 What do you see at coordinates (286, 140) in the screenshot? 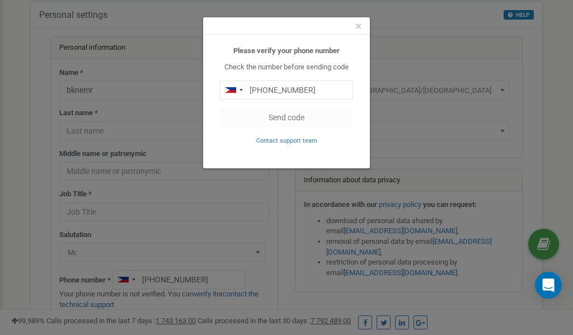
I see `a: Contact support team` at bounding box center [286, 140].